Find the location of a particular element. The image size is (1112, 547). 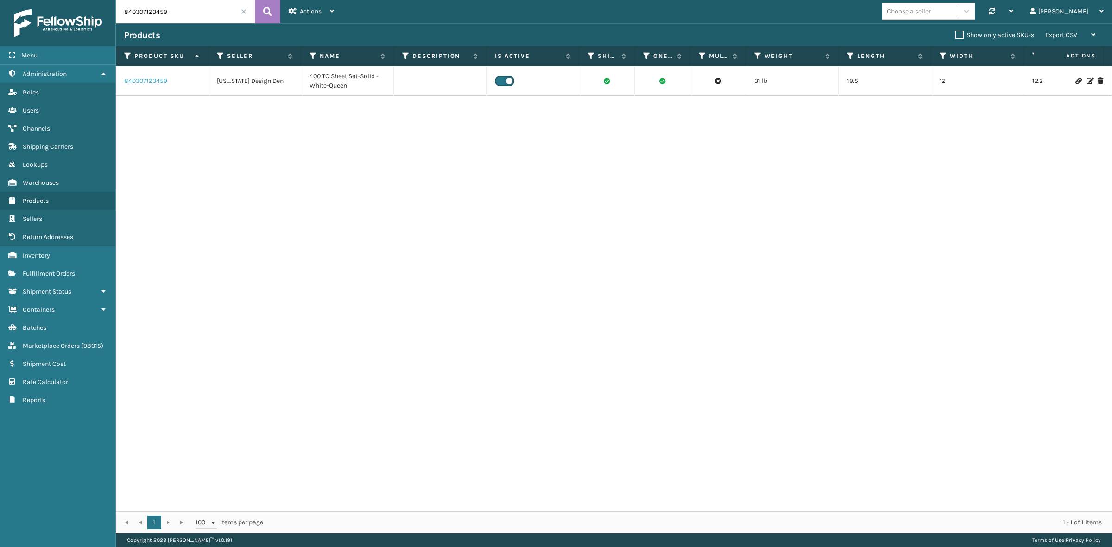

td: 12 is located at coordinates (978, 81).